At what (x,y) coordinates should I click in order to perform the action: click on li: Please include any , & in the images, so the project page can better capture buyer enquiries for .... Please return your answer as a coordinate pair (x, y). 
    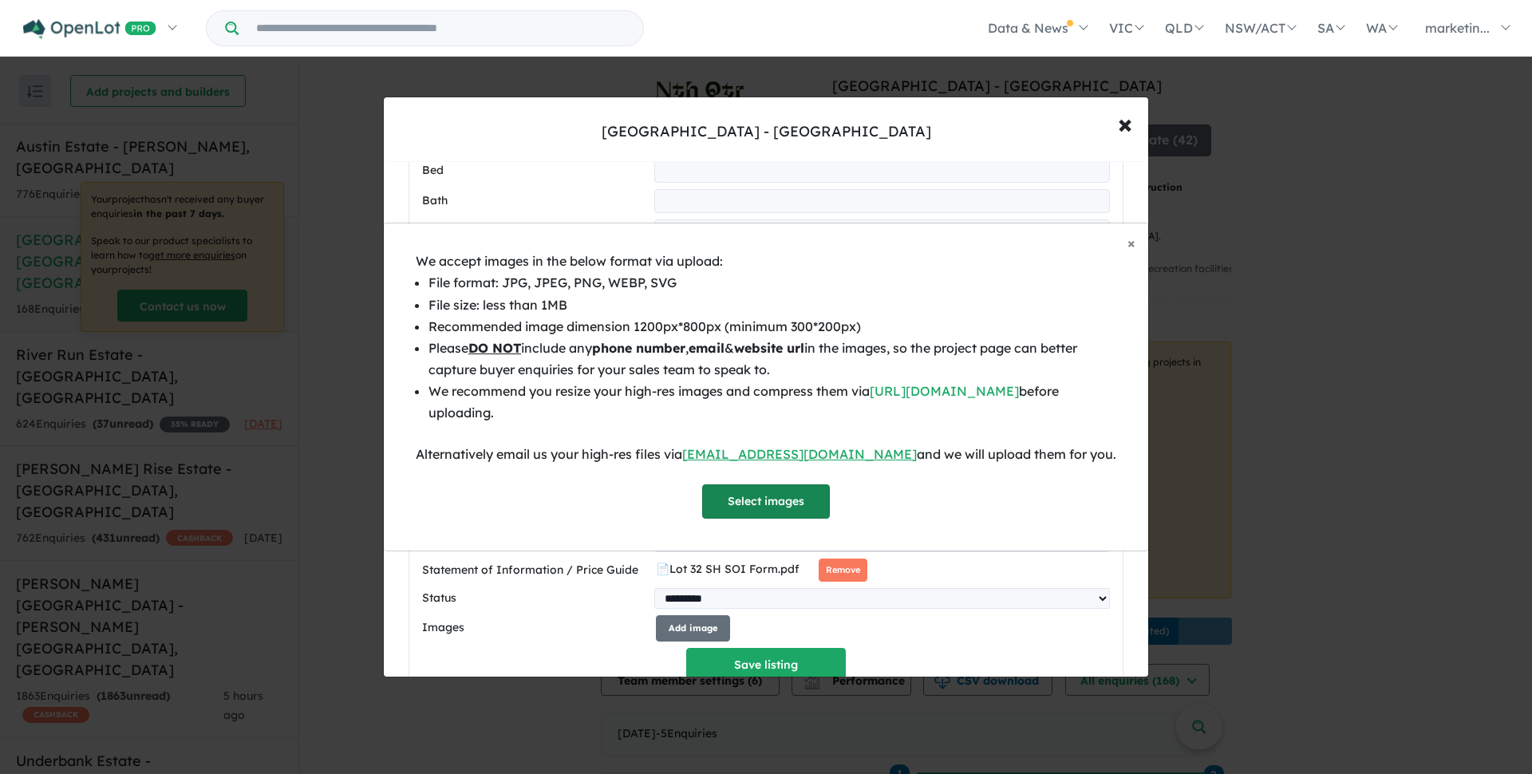
    Looking at the image, I should click on (772, 359).